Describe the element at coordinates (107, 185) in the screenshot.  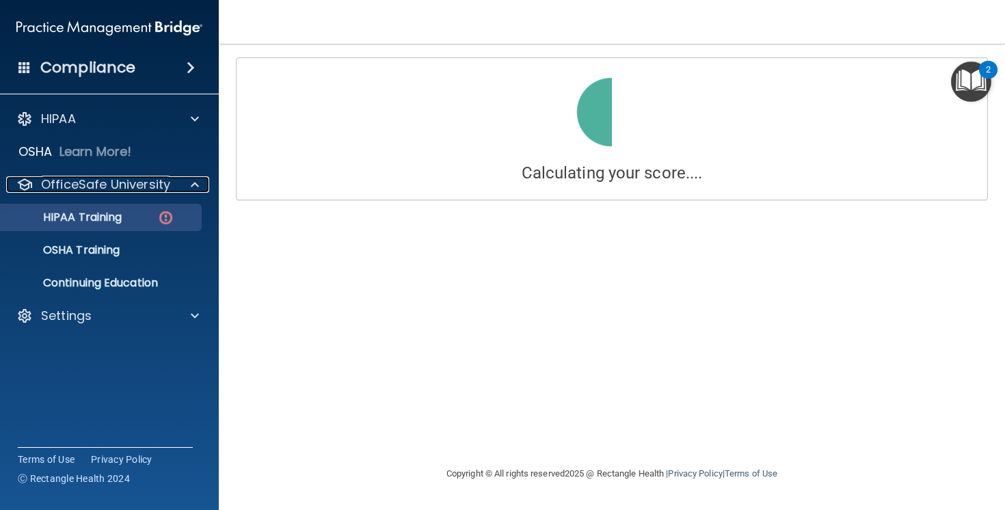
I see `a: OfficeSafe University` at that location.